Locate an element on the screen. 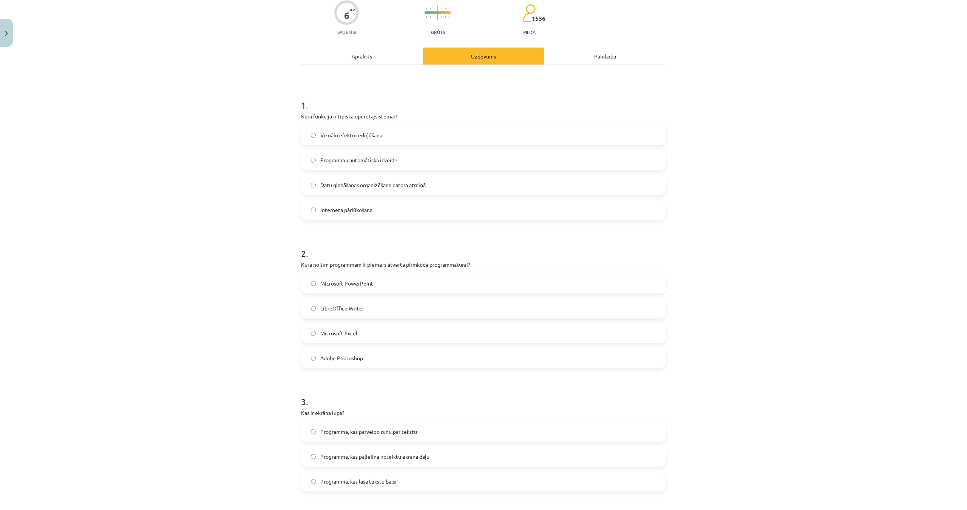 Image resolution: width=967 pixels, height=510 pixels. input: Adobe Photoshop is located at coordinates (313, 358).